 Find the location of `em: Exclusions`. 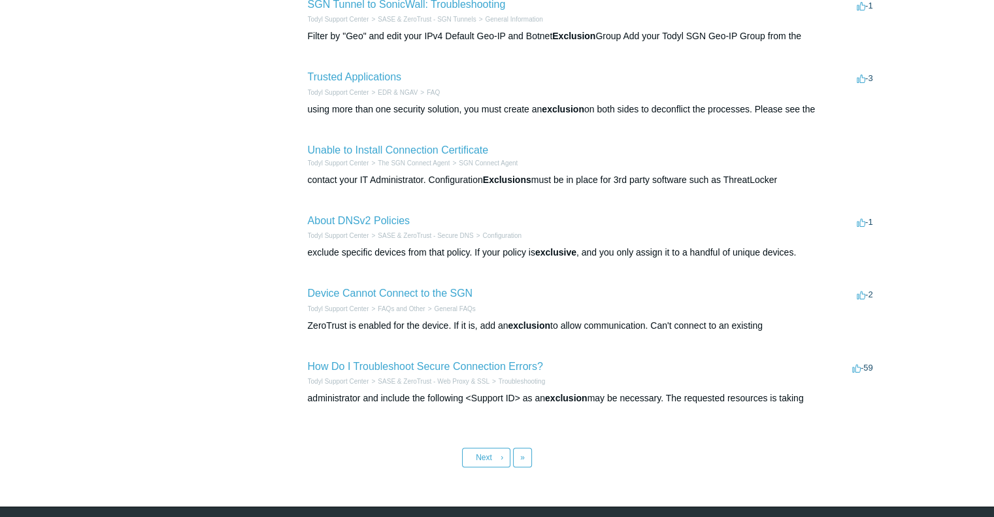

em: Exclusions is located at coordinates (507, 180).